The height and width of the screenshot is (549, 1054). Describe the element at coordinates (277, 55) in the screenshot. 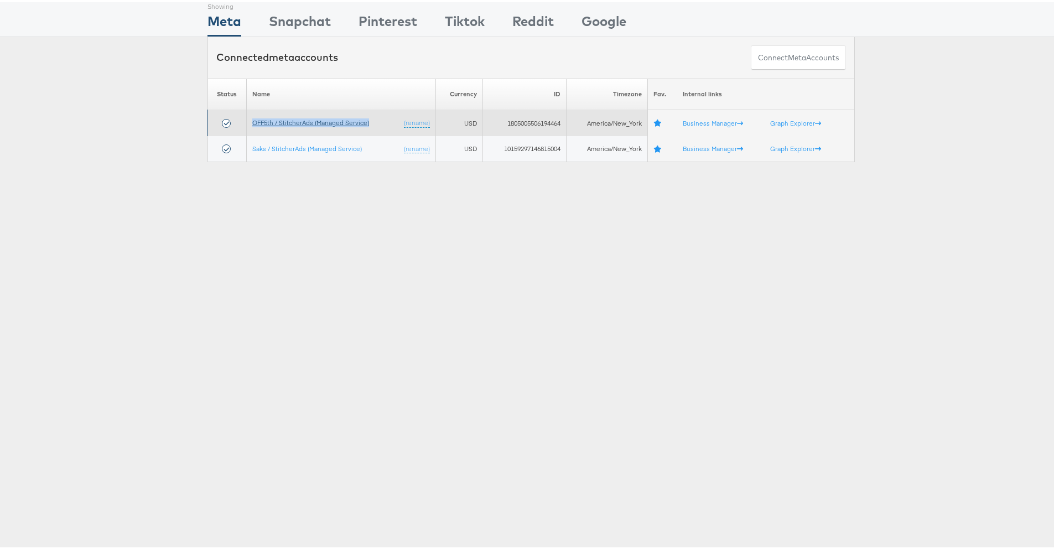

I see `div: Connected accounts` at that location.